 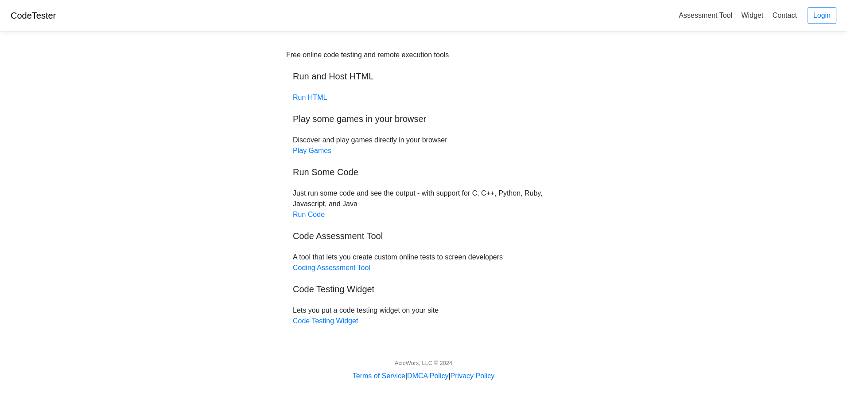 I want to click on h5: Run and Host HTML, so click(x=423, y=76).